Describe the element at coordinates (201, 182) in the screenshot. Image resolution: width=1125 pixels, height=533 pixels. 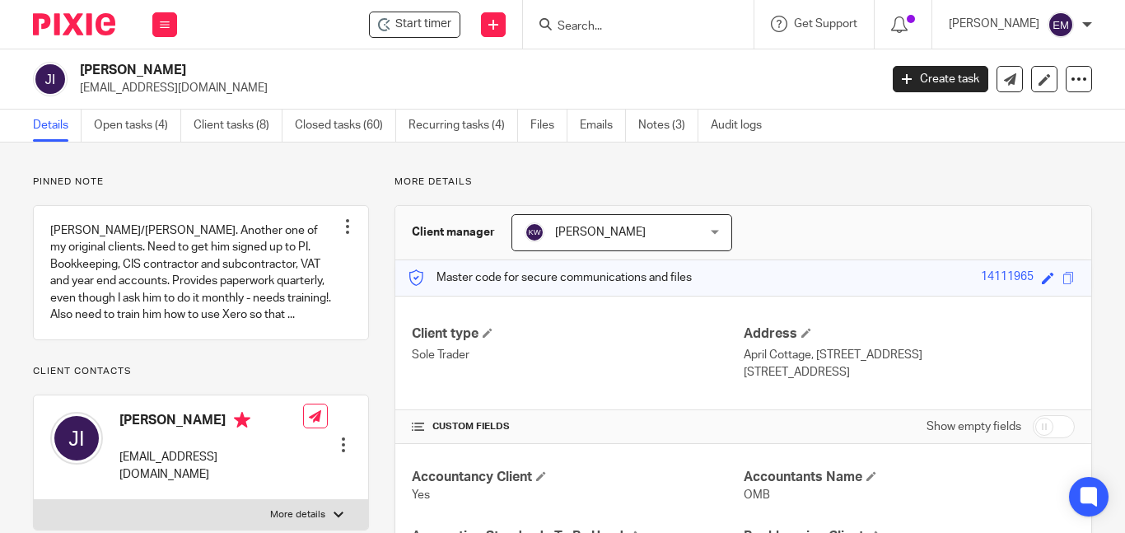
I see `p: Pinned note` at that location.